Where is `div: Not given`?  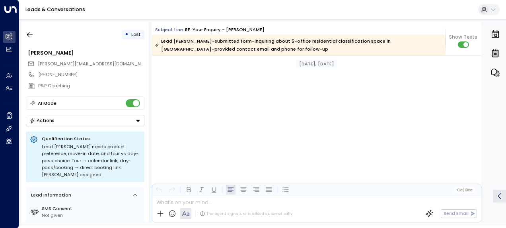
div: Not given is located at coordinates (92, 215).